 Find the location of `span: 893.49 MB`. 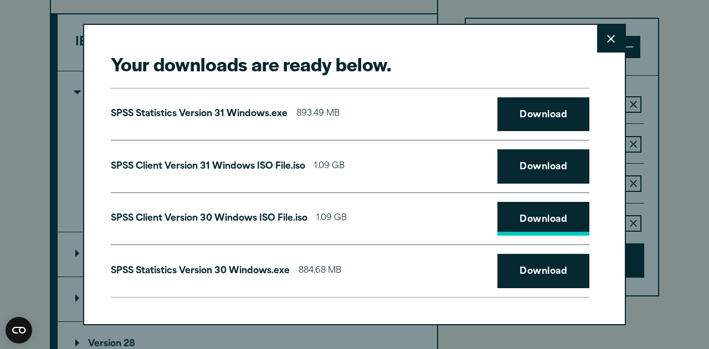

span: 893.49 MB is located at coordinates (318, 114).